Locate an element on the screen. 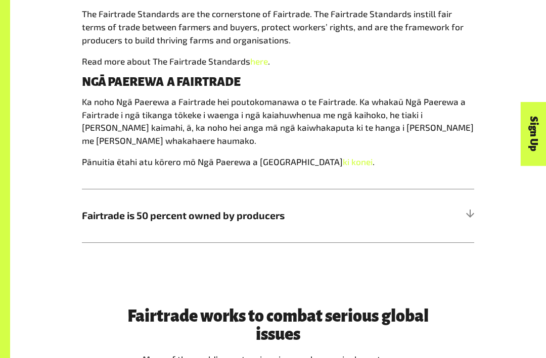 The image size is (546, 358). span: Read more about The Fairtrade Standards . is located at coordinates (176, 62).